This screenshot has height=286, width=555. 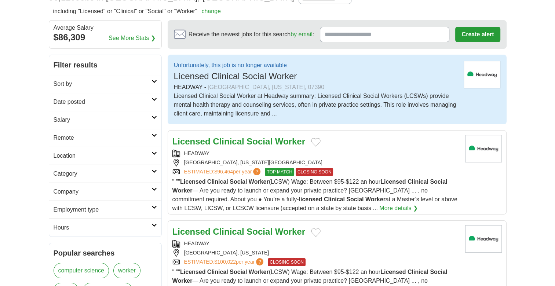 I want to click on h2: Hours, so click(x=102, y=228).